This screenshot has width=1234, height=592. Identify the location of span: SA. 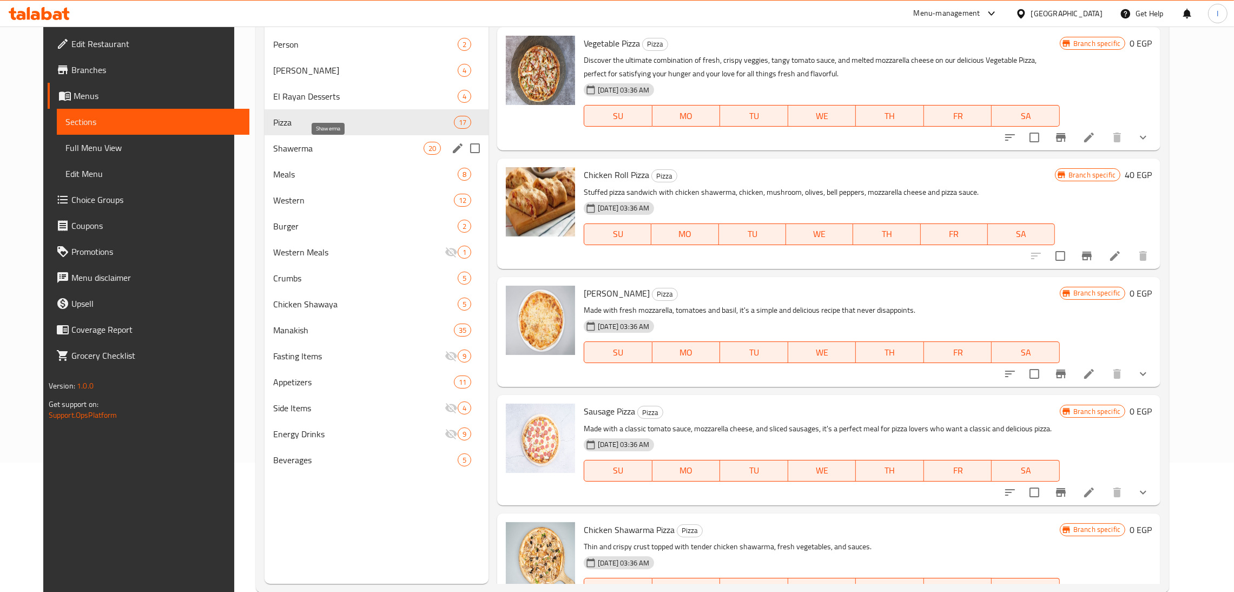
(1025, 470).